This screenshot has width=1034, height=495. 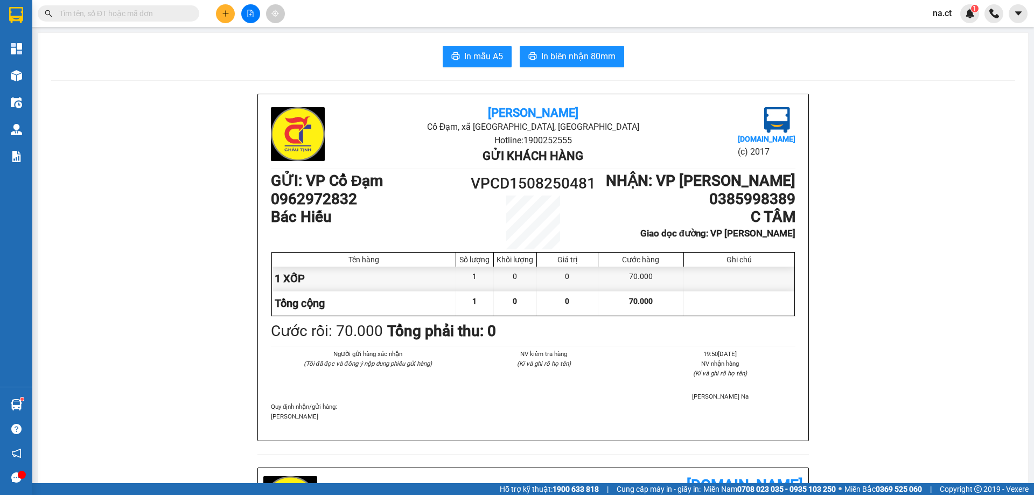 What do you see at coordinates (641, 301) in the screenshot?
I see `span: 70.000` at bounding box center [641, 301].